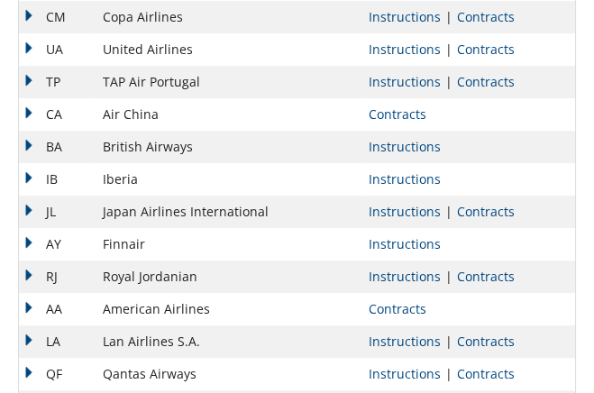 The image size is (594, 393). What do you see at coordinates (56, 309) in the screenshot?
I see `td: AA` at bounding box center [56, 309].